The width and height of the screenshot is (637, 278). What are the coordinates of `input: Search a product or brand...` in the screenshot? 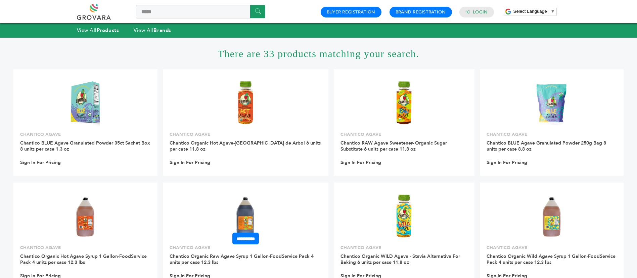 It's located at (201, 12).